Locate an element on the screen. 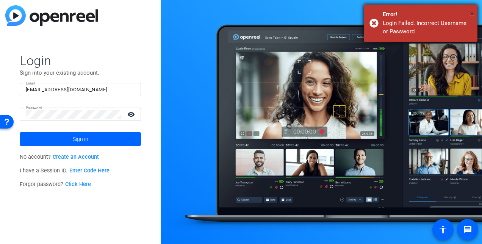 The width and height of the screenshot is (482, 244). span: Sign in is located at coordinates (80, 139).